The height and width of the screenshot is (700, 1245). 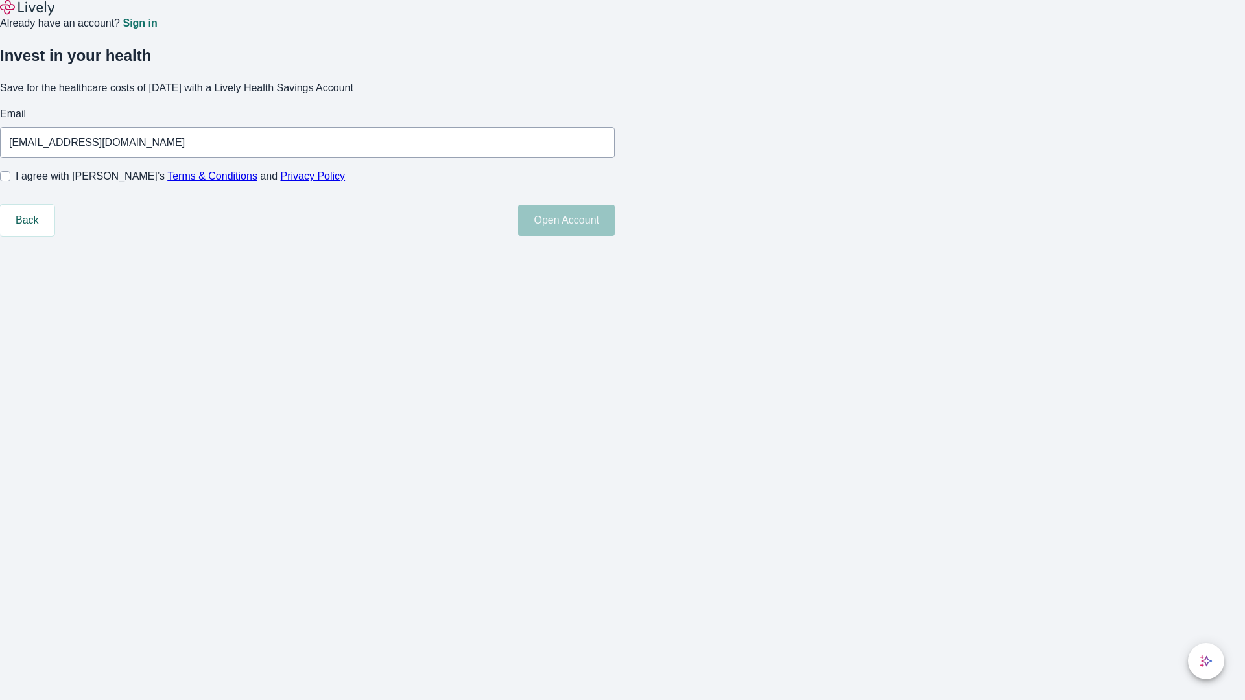 What do you see at coordinates (139, 23) in the screenshot?
I see `a: Sign in` at bounding box center [139, 23].